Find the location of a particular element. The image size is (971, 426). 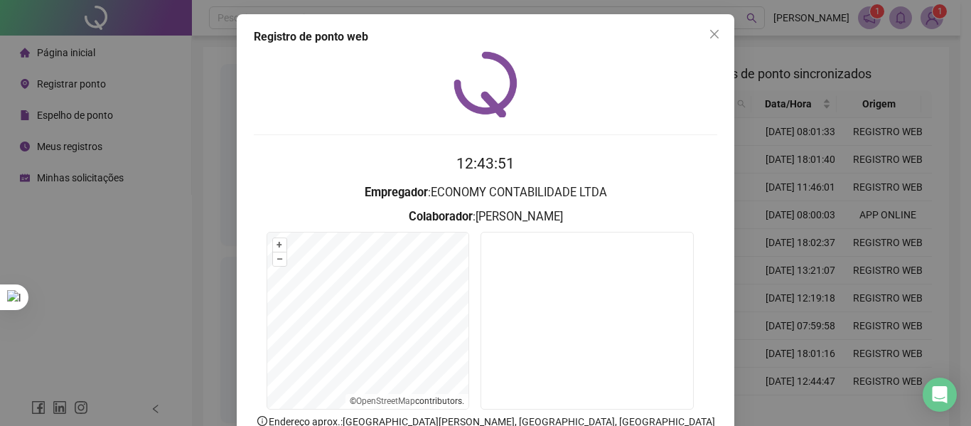

div: Open Intercom Messenger is located at coordinates (940, 395).